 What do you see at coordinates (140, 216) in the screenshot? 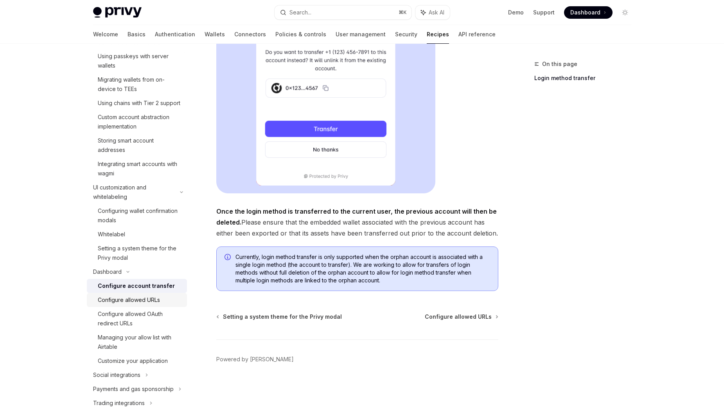
I see `div: Configuring wallet confirmation modals` at bounding box center [140, 216].